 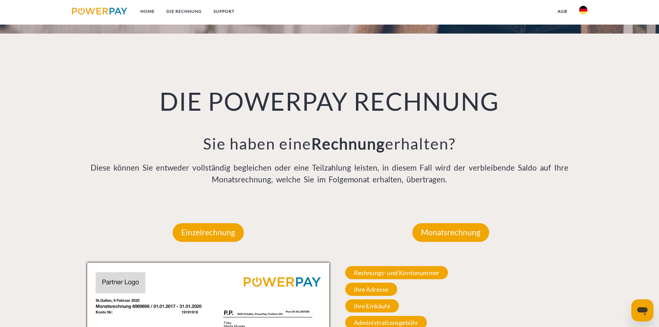 What do you see at coordinates (330, 174) in the screenshot?
I see `p: Diese können Sie entweder vollständig begleichen oder eine Teilzahlung leisten, in diesem Fall wi...` at bounding box center [330, 174].